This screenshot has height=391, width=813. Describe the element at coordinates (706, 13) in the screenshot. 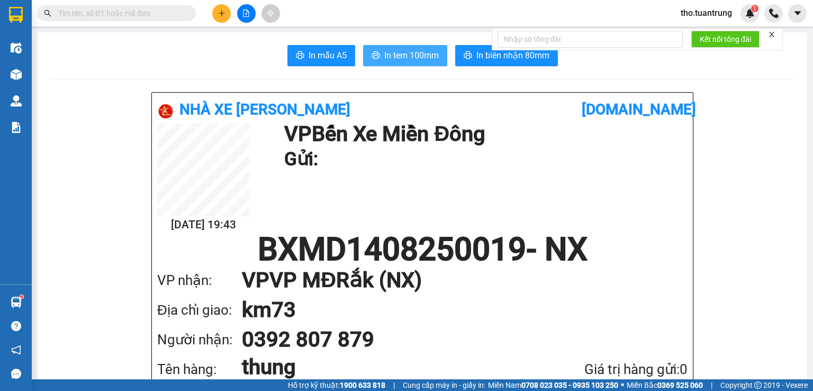

I see `span: tho.tuantrung` at that location.